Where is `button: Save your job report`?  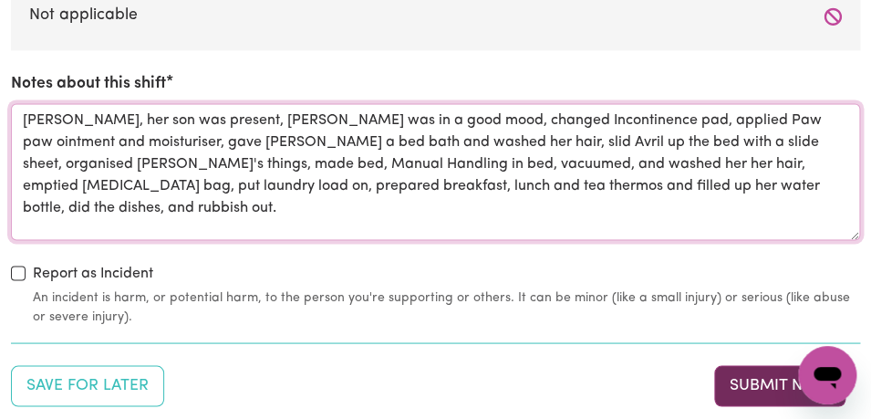
button: Save your job report is located at coordinates (88, 385).